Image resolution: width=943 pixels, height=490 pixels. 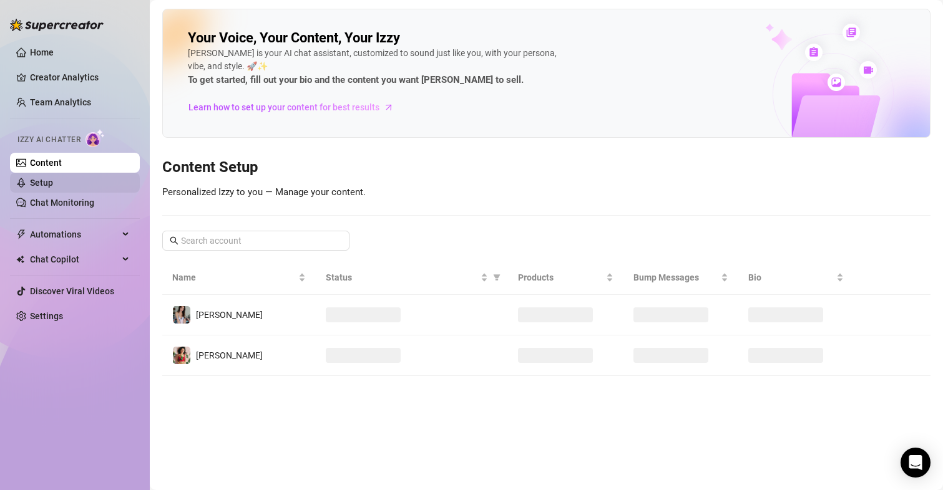 What do you see at coordinates (412, 278) in the screenshot?
I see `th: Status` at bounding box center [412, 278].